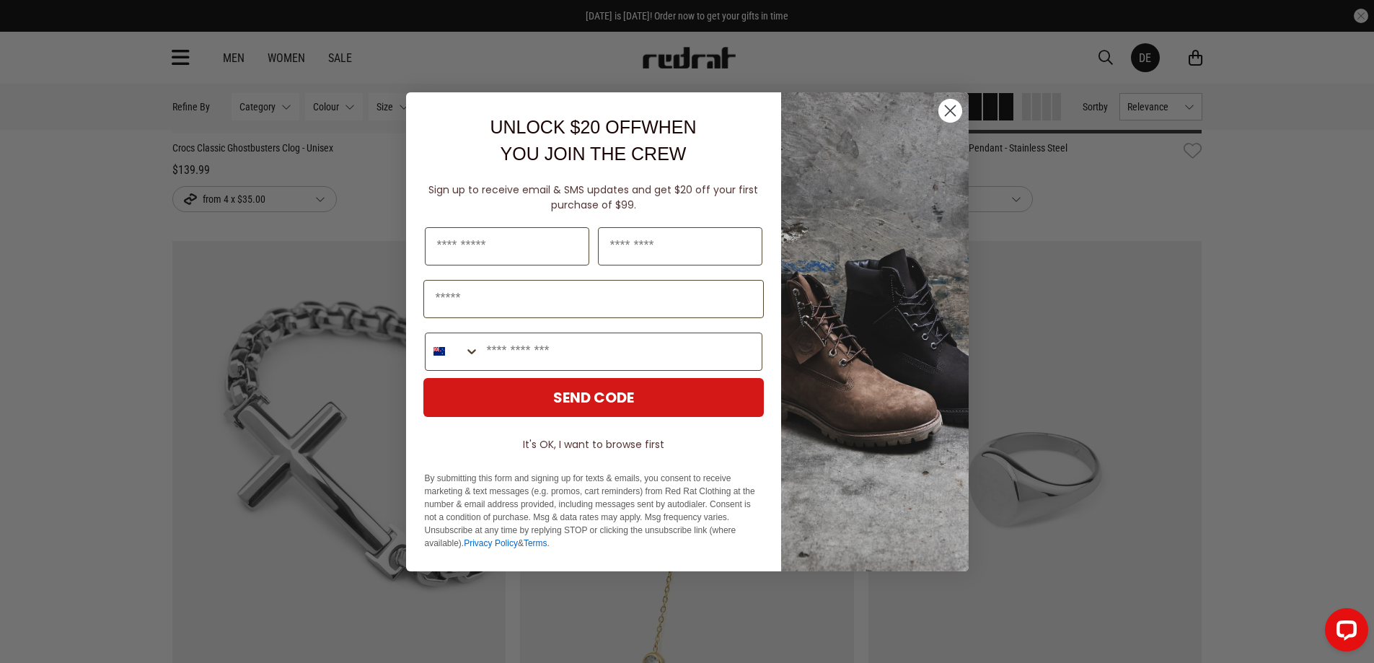  I want to click on span: UNLOCK $20 OFF, so click(565, 127).